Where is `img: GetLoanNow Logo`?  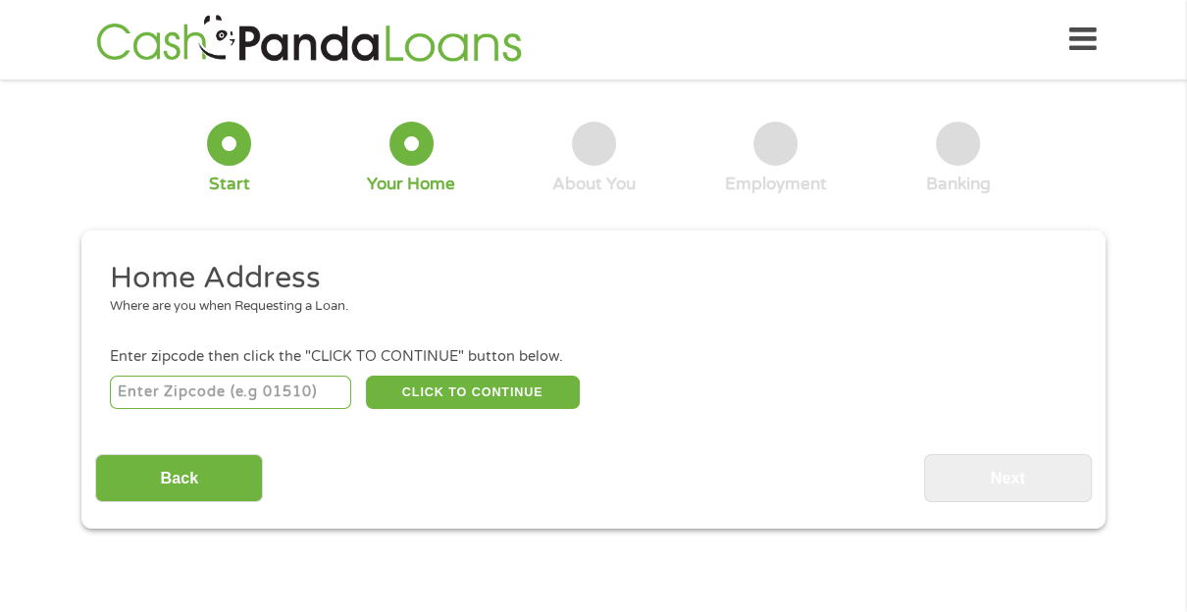
img: GetLoanNow Logo is located at coordinates (309, 39).